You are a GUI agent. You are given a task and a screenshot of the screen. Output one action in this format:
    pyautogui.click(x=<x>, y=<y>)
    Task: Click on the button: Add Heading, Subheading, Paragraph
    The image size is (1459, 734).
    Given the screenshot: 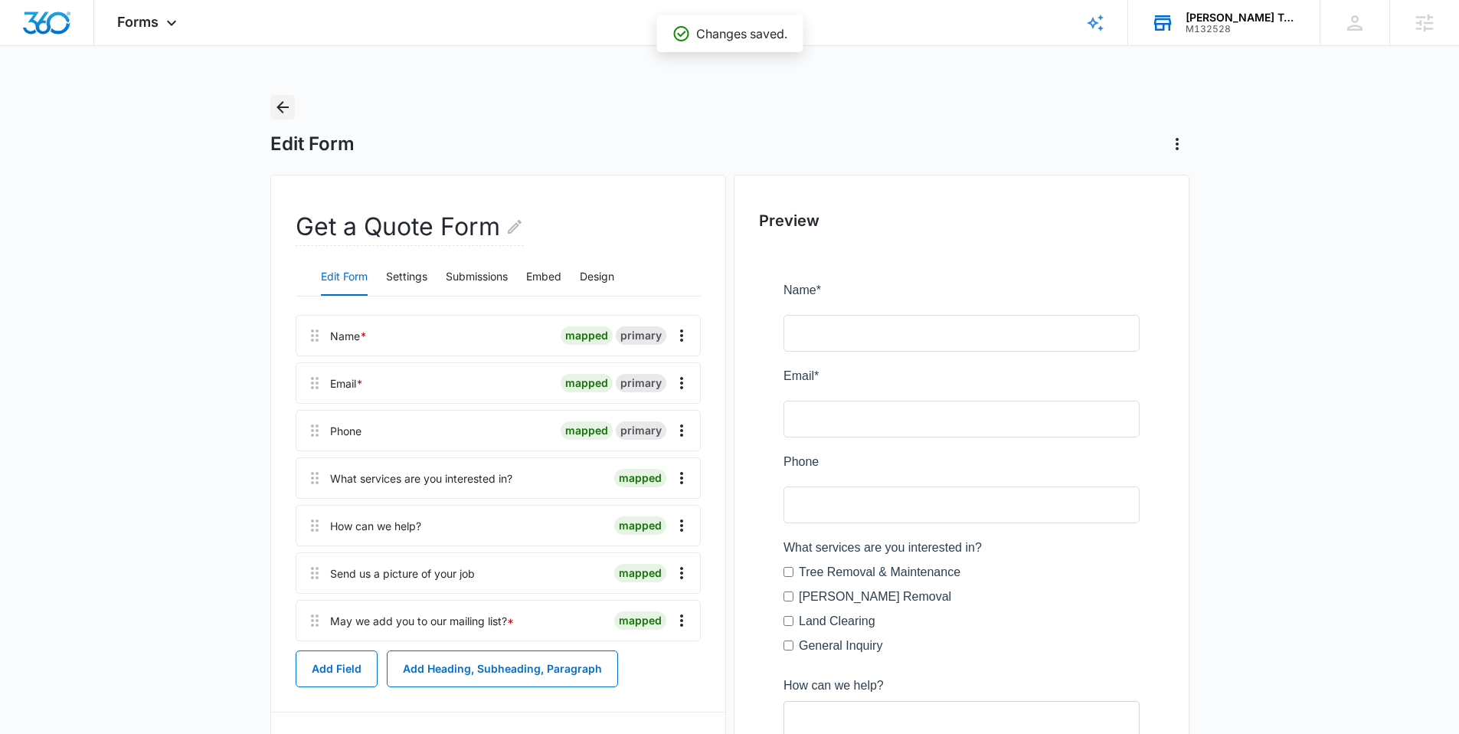 What is the action you would take?
    pyautogui.click(x=502, y=669)
    